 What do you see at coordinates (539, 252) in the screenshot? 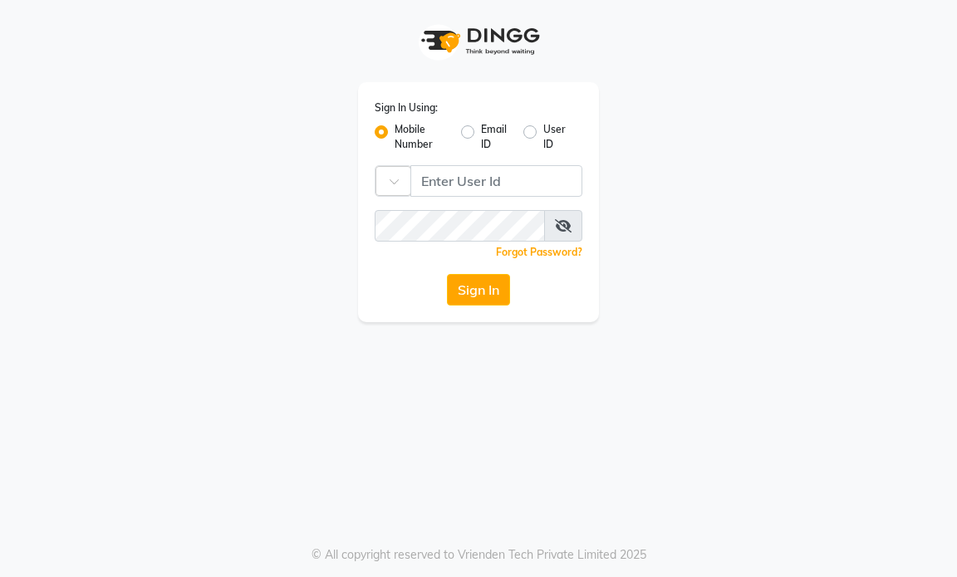
I see `a: Forgot Password?` at bounding box center [539, 252].